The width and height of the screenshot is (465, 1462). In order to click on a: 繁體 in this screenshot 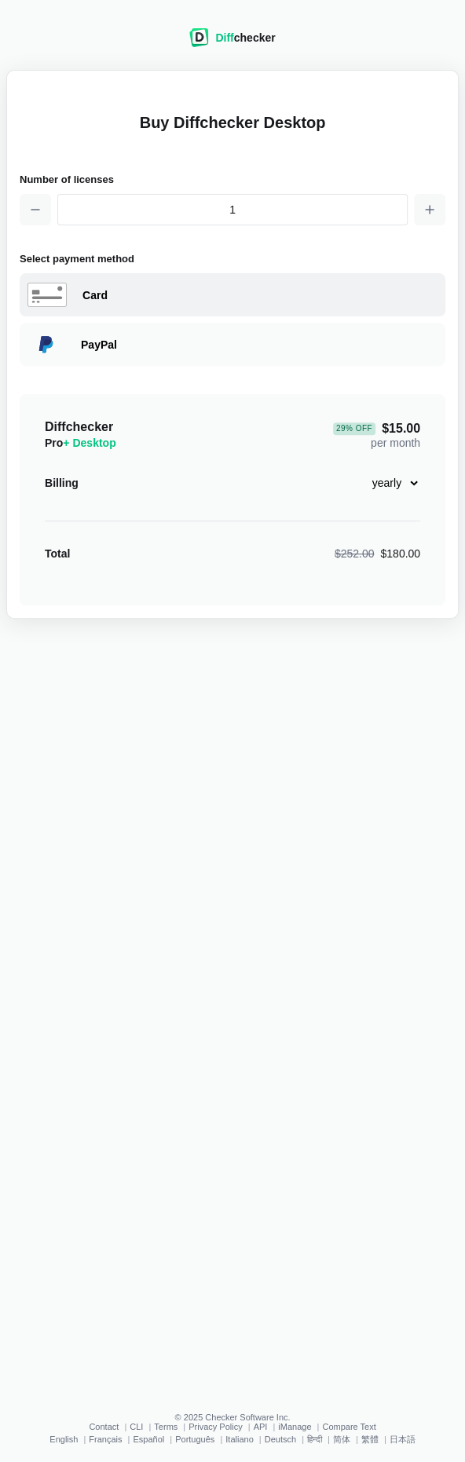, I will do `click(370, 1439)`.